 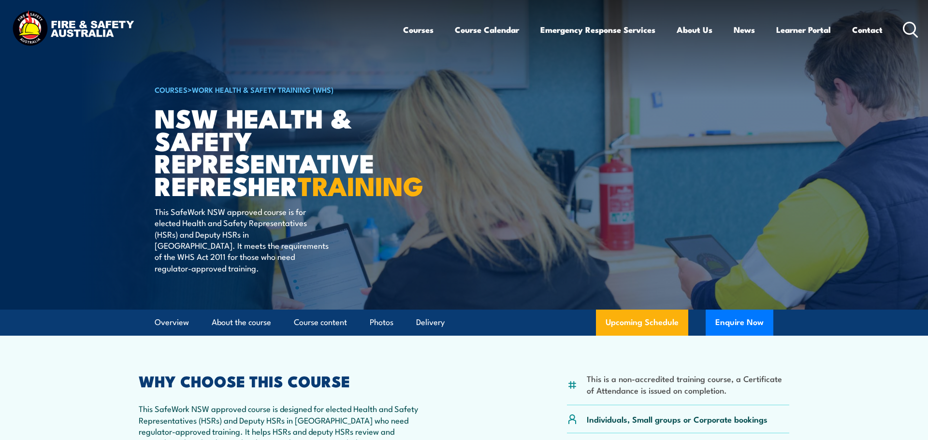 What do you see at coordinates (241, 323) in the screenshot?
I see `a: About the course` at bounding box center [241, 323].